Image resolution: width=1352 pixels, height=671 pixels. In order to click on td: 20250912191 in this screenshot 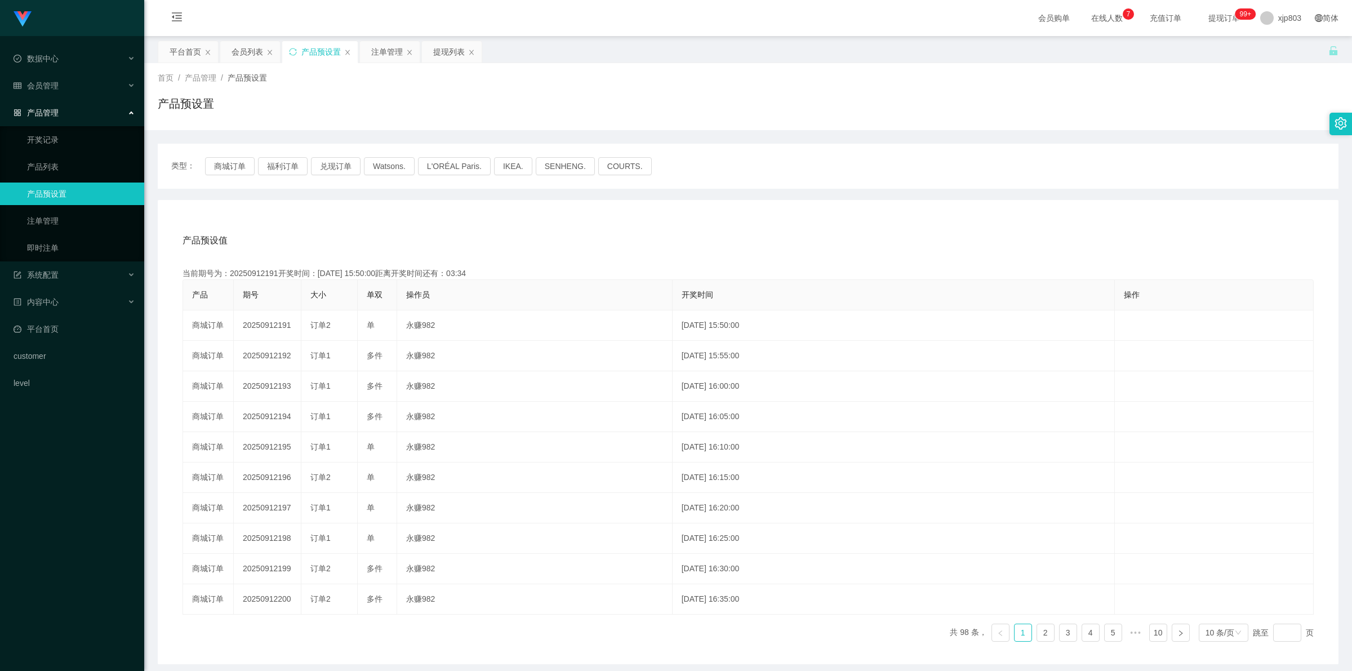, I will do `click(268, 326)`.